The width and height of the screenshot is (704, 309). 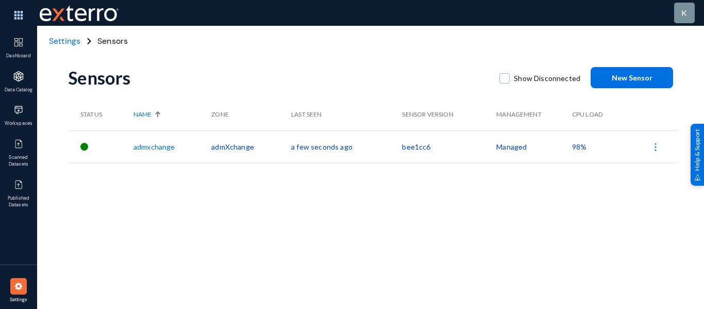 I want to click on span: Show Disconnected, so click(x=547, y=78).